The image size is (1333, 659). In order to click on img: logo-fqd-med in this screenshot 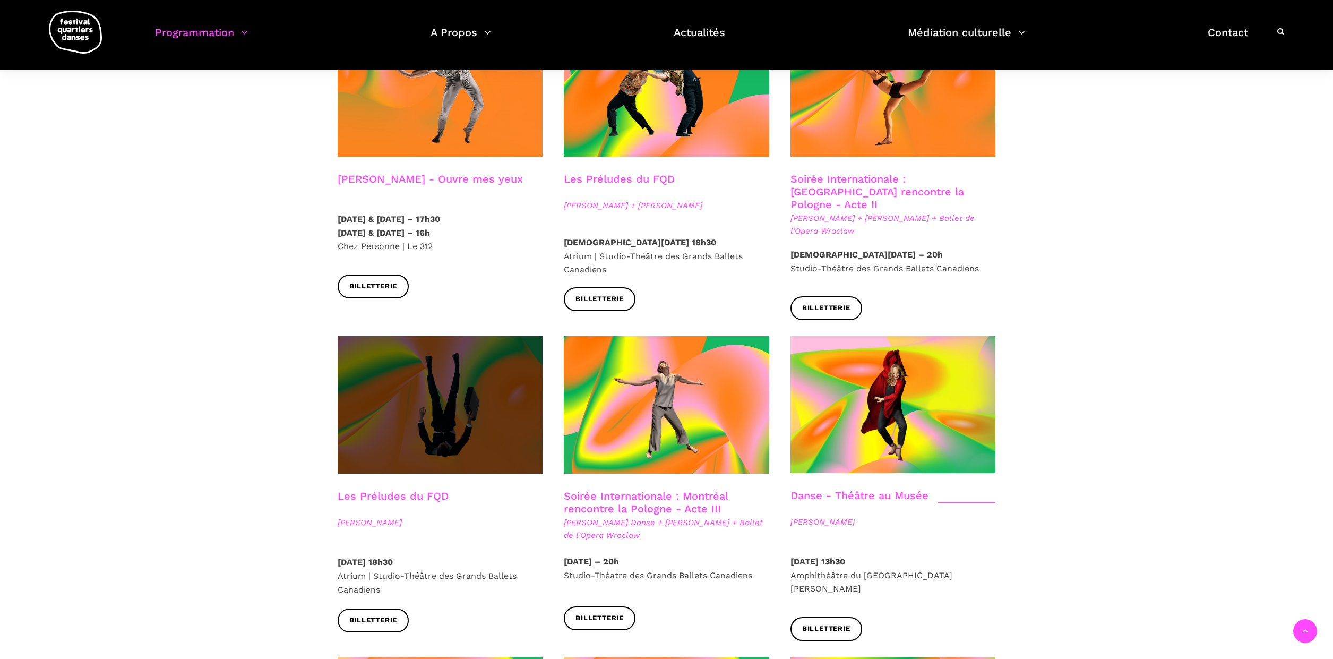, I will do `click(75, 32)`.